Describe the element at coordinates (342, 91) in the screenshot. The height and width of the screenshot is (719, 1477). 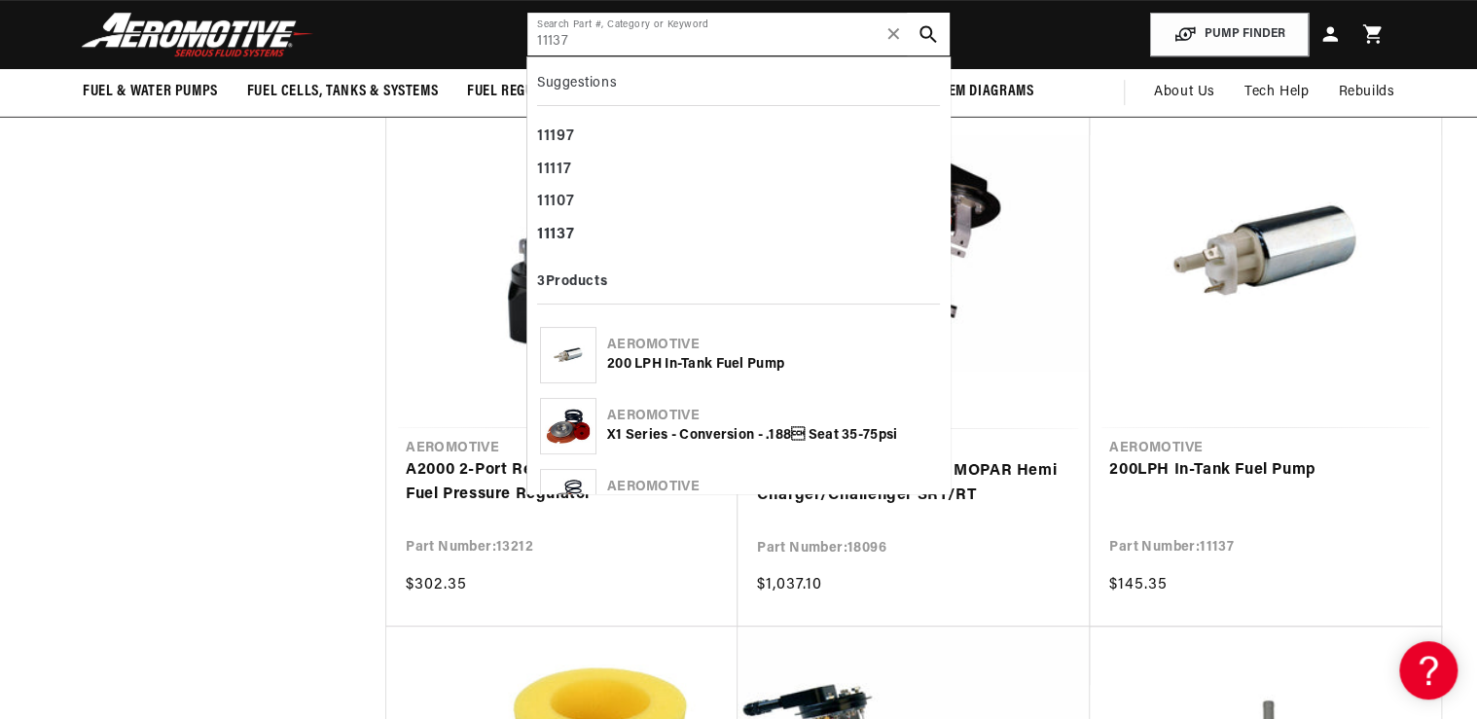
I see `span: Fuel Cells, Tanks & Systems` at that location.